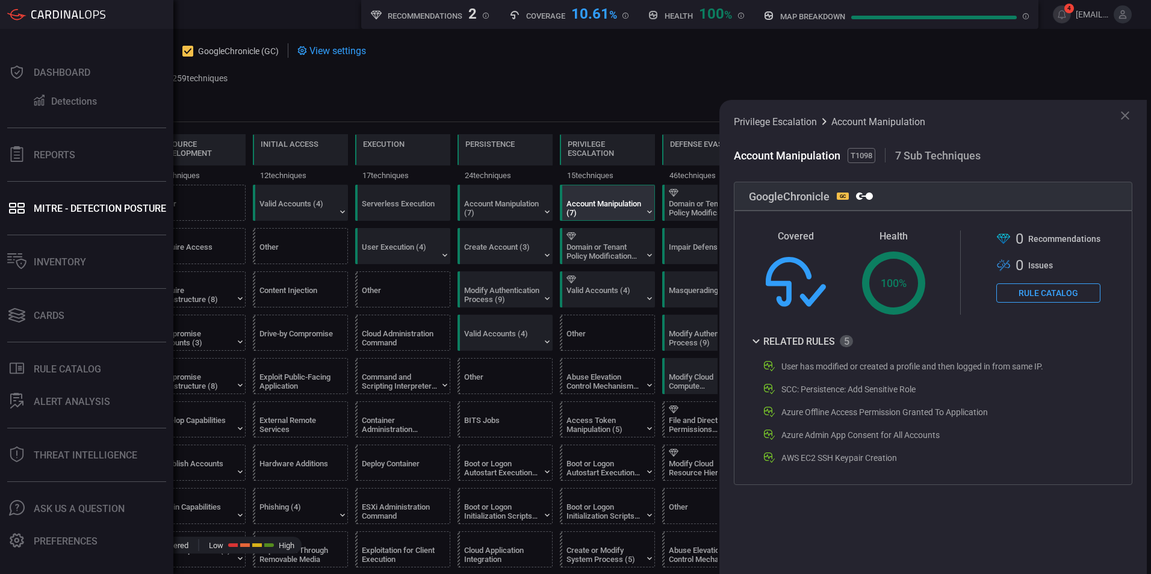  What do you see at coordinates (403, 550) in the screenshot?
I see `div: T1203: Exploitation for Client Execution (Not covered)` at bounding box center [403, 550].